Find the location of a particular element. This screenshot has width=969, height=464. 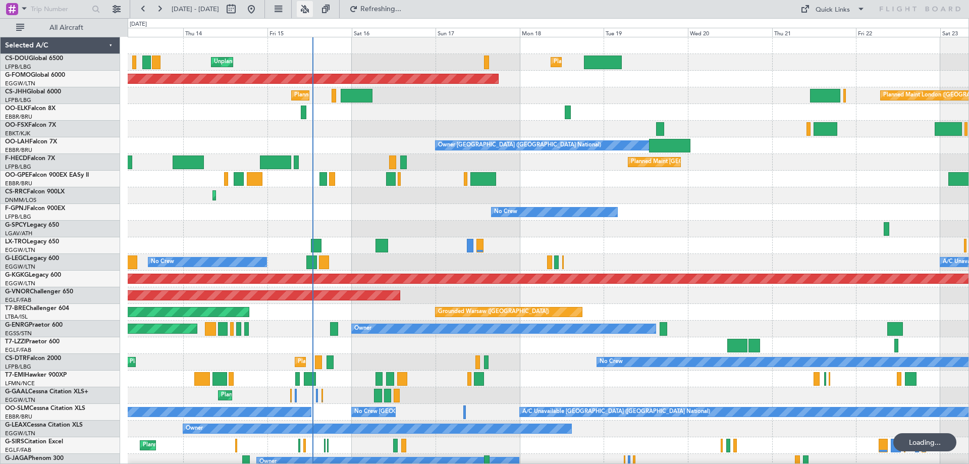

a: T7-EMIHawker 900XP is located at coordinates (36, 375).